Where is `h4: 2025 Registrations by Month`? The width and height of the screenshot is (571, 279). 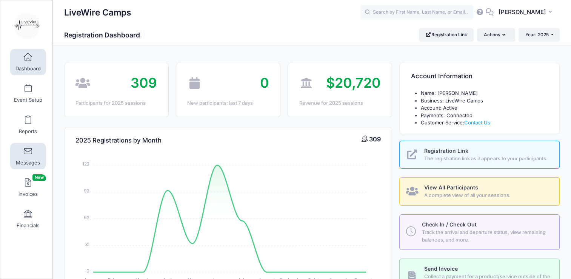
h4: 2025 Registrations by Month is located at coordinates (119, 140).